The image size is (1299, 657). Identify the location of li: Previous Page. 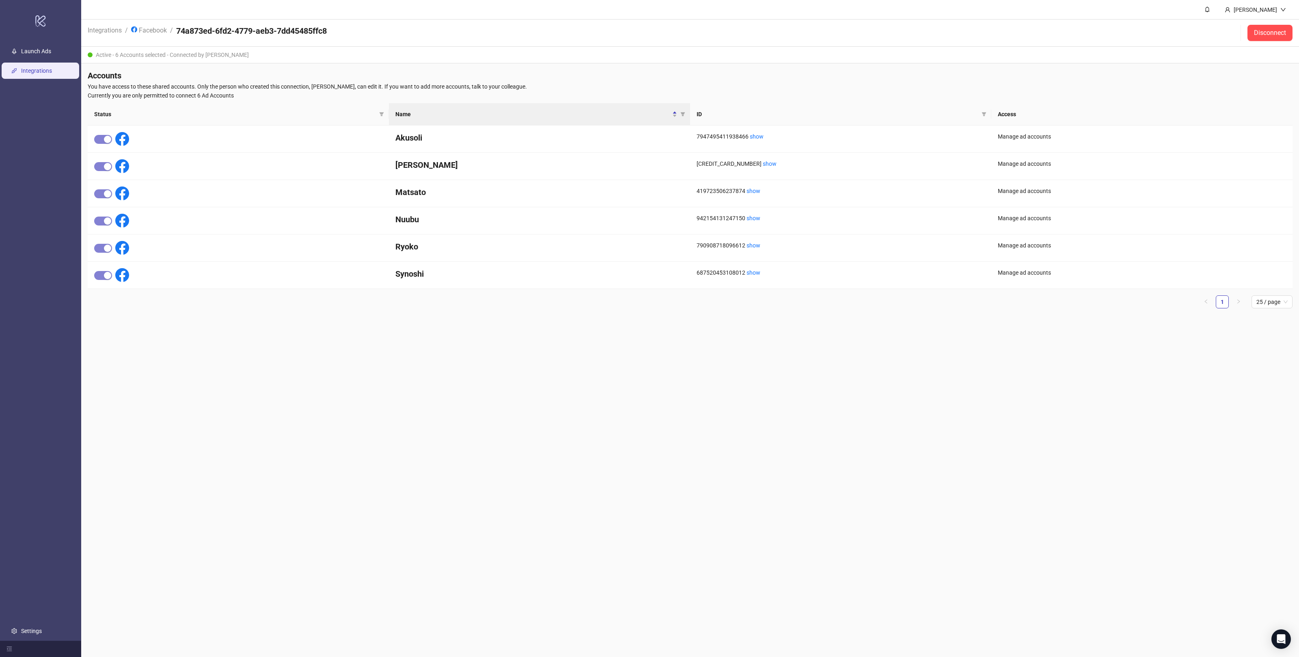
(1206, 302).